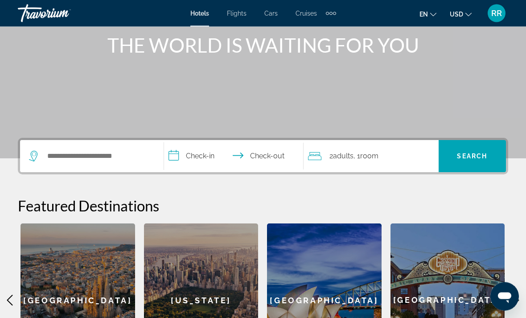  I want to click on button: Change language, so click(428, 14).